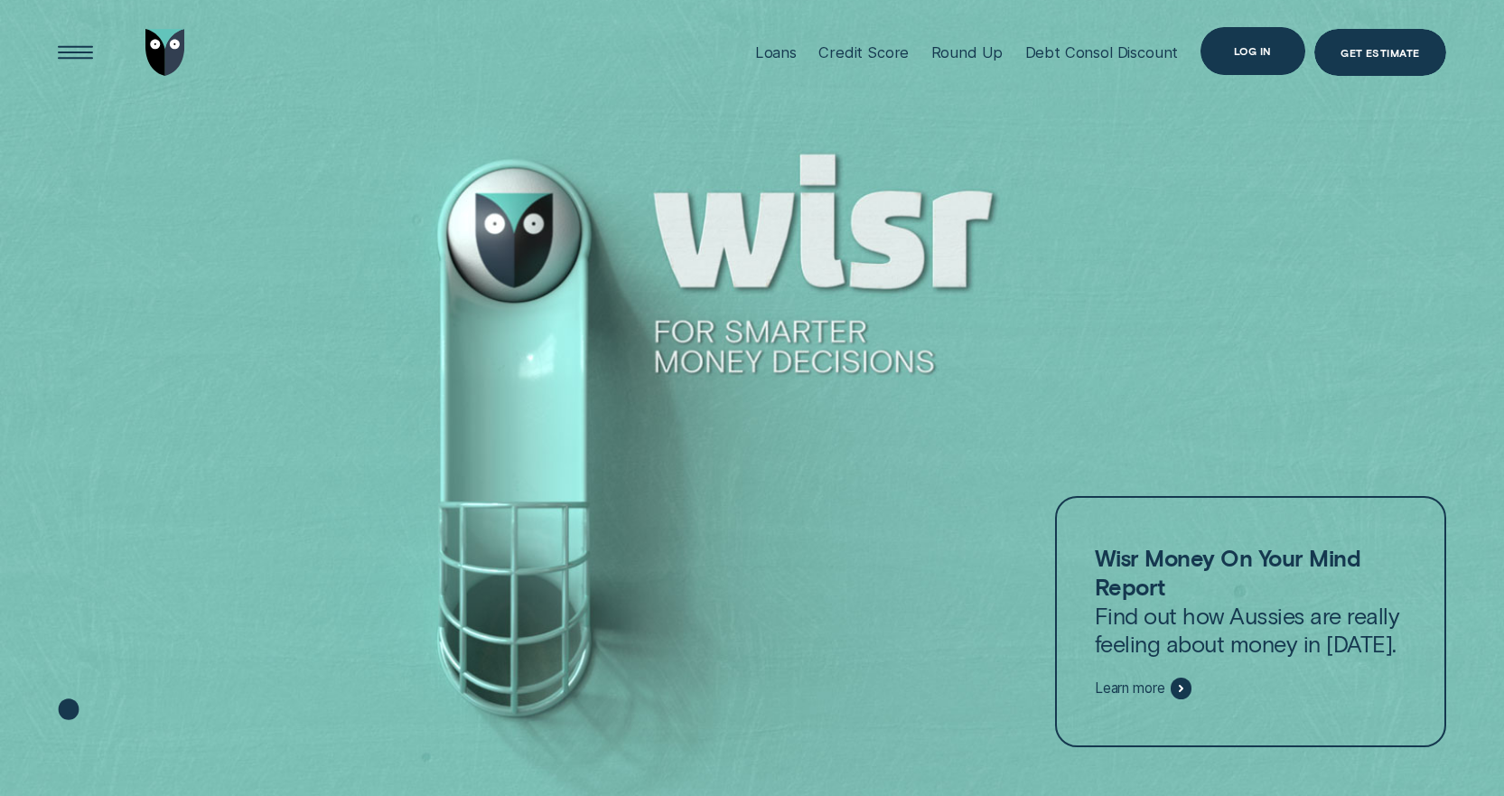 This screenshot has width=1504, height=796. Describe the element at coordinates (75, 52) in the screenshot. I see `button: Open Menu` at that location.